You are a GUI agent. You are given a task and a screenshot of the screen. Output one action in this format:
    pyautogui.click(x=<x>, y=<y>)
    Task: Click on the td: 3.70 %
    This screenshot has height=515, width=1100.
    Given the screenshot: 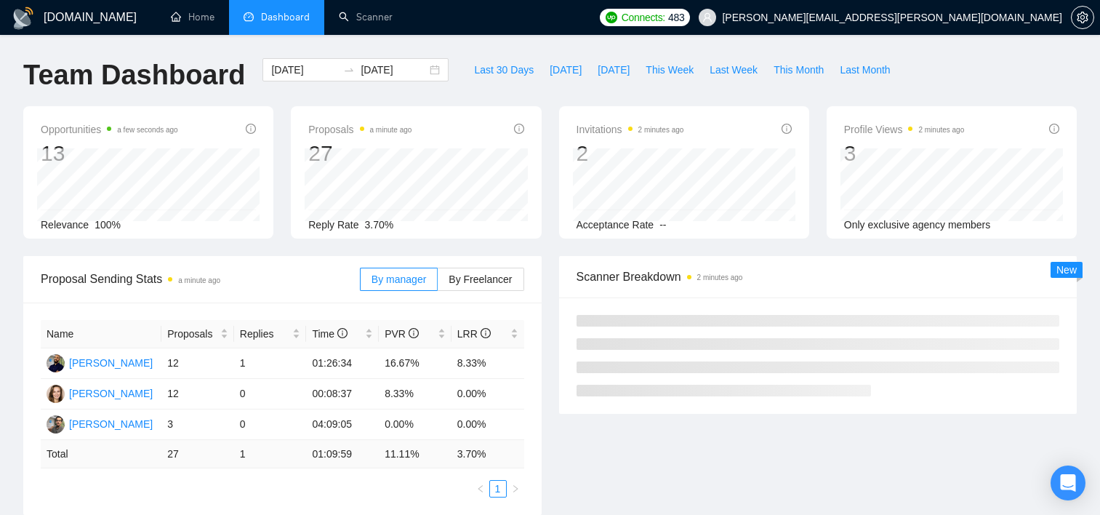 What is the action you would take?
    pyautogui.click(x=488, y=454)
    